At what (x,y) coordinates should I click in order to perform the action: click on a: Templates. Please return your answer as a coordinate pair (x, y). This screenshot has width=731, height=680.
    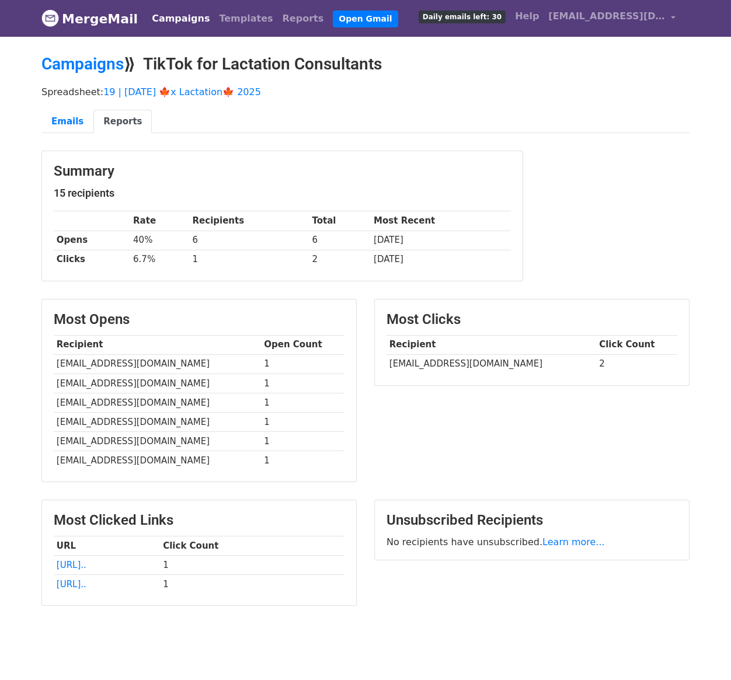
    Looking at the image, I should click on (246, 19).